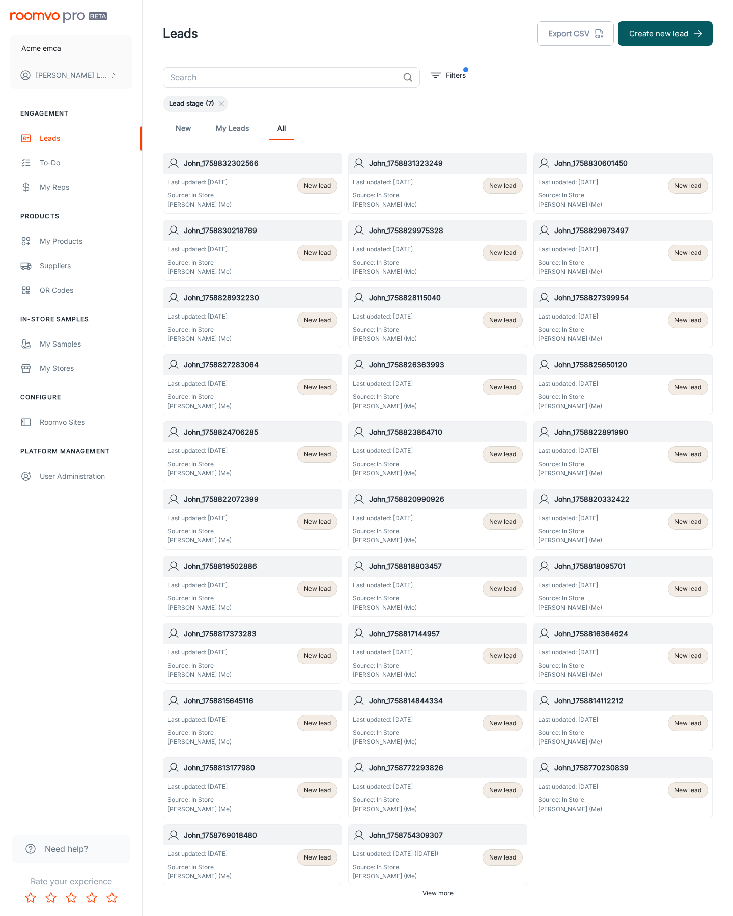 Image resolution: width=733 pixels, height=916 pixels. What do you see at coordinates (31, 897) in the screenshot?
I see `button: Rate 1 star` at bounding box center [31, 897].